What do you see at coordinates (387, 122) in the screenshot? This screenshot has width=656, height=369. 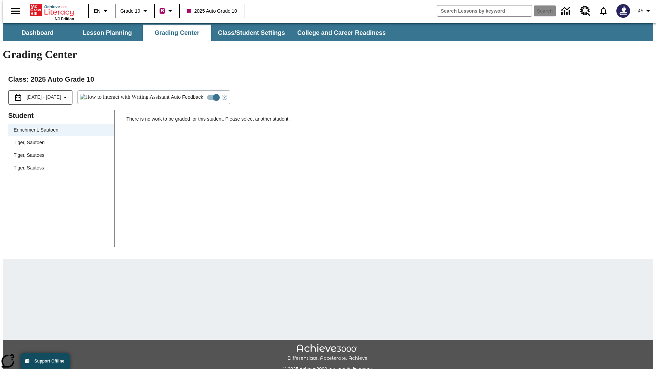 I see `p: There is no work to be graded for this student. Please select another student.` at bounding box center [387, 122].